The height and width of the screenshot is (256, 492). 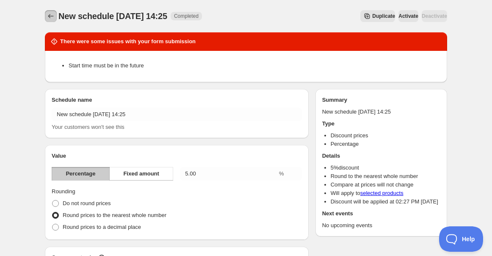 What do you see at coordinates (254, 66) in the screenshot?
I see `li: Start time must be in the future` at bounding box center [254, 66].